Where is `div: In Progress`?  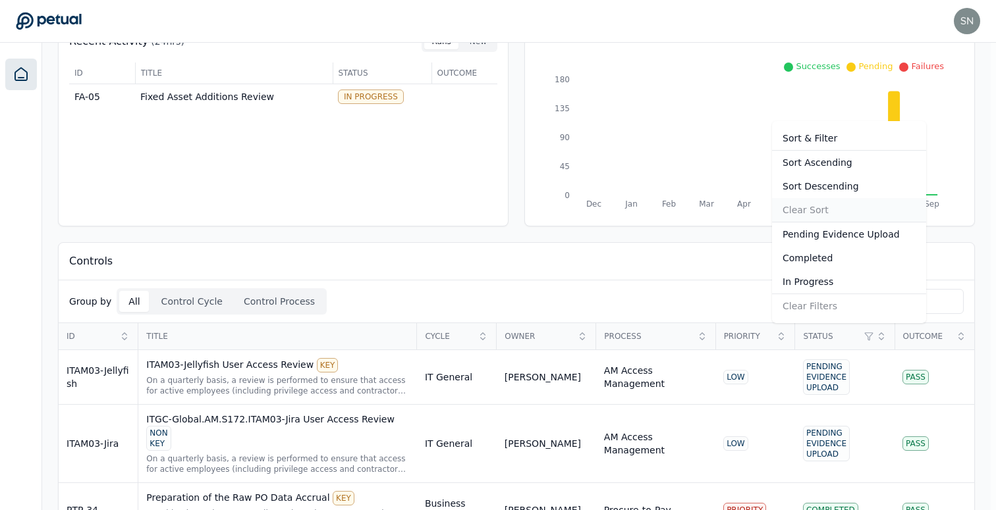 div: In Progress is located at coordinates (849, 282).